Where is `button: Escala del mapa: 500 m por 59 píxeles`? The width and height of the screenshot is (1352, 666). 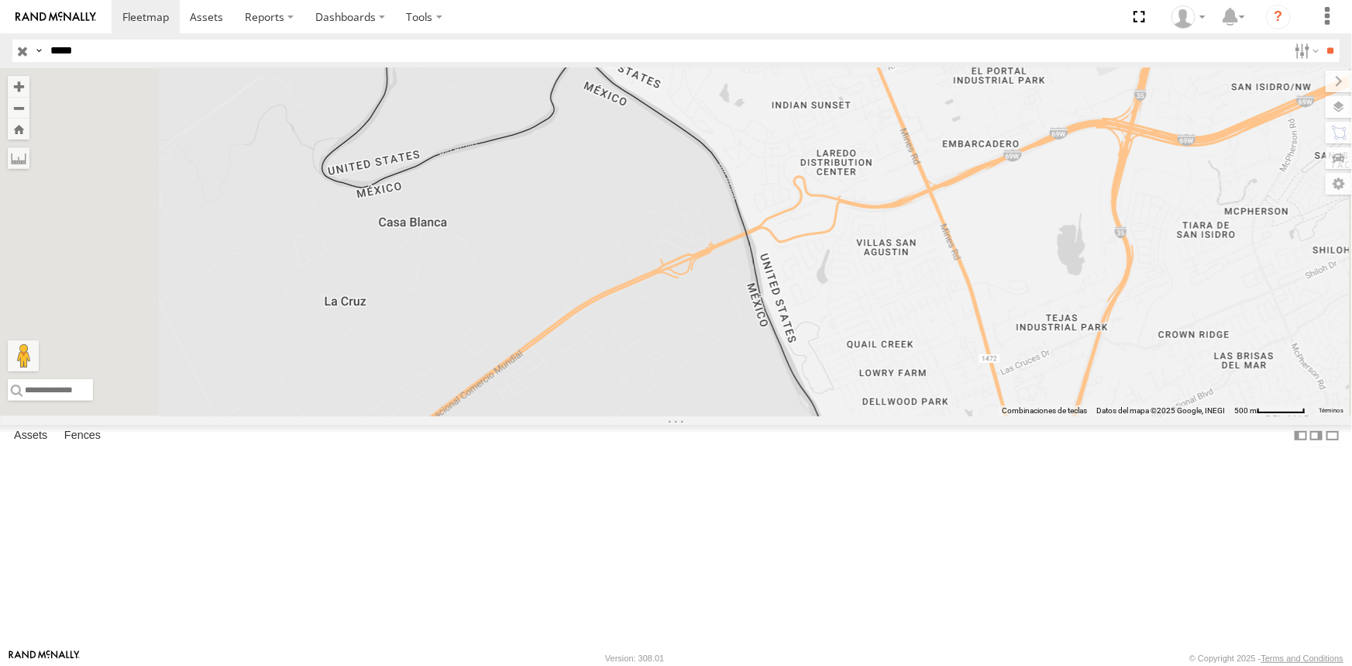
button: Escala del mapa: 500 m por 59 píxeles is located at coordinates (1270, 411).